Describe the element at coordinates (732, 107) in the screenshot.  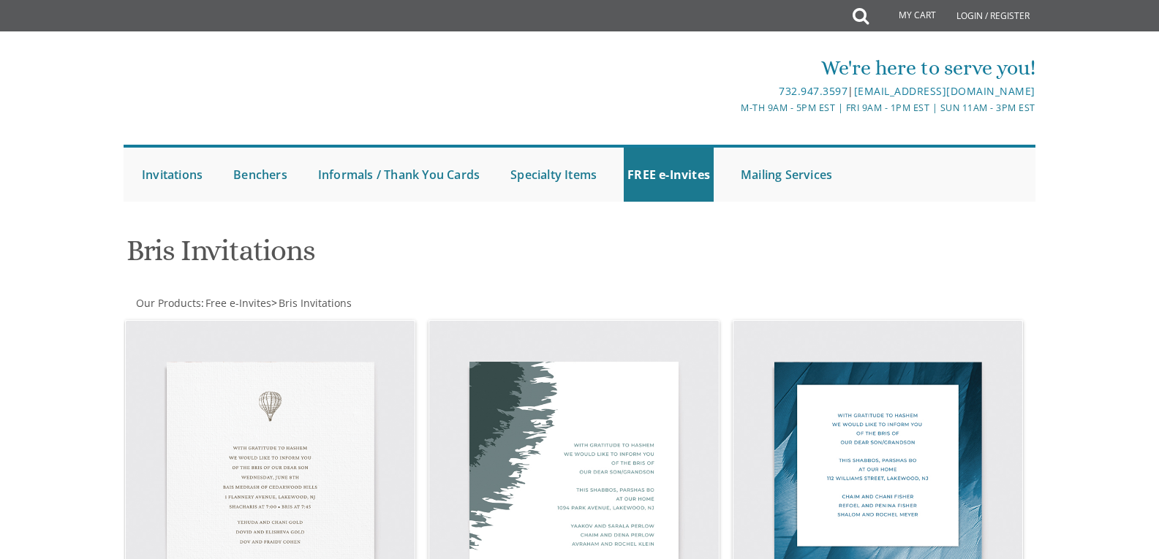
I see `div: M-Th 9am - 5pm EST | Fri 9am - 1pm EST | Sun 11am - 3pm EST` at that location.